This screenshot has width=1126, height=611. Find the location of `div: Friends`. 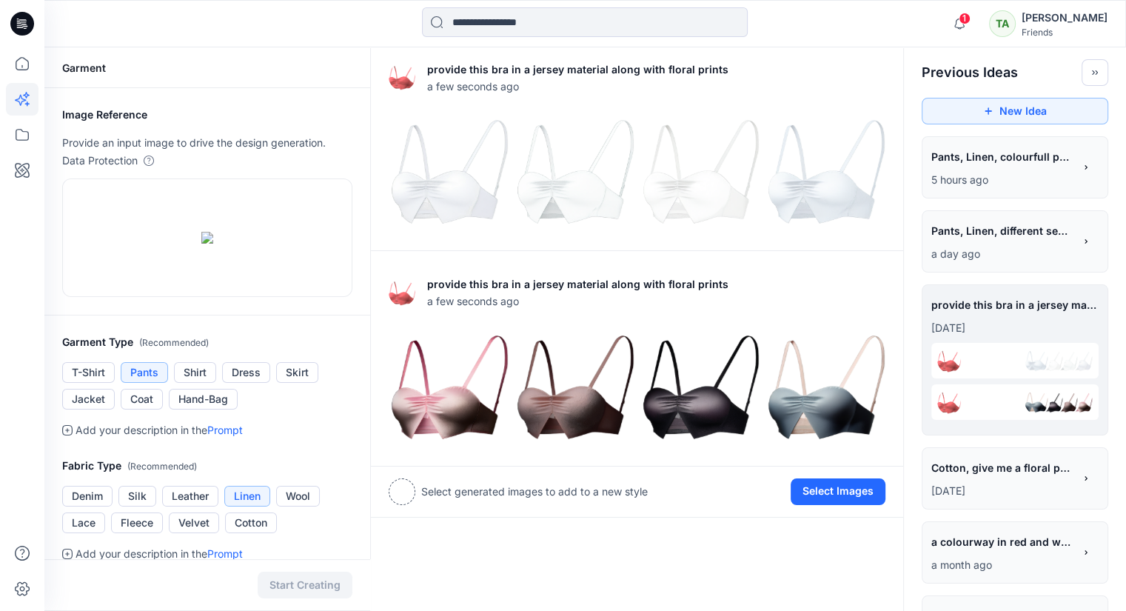

div: Friends is located at coordinates (1065, 32).